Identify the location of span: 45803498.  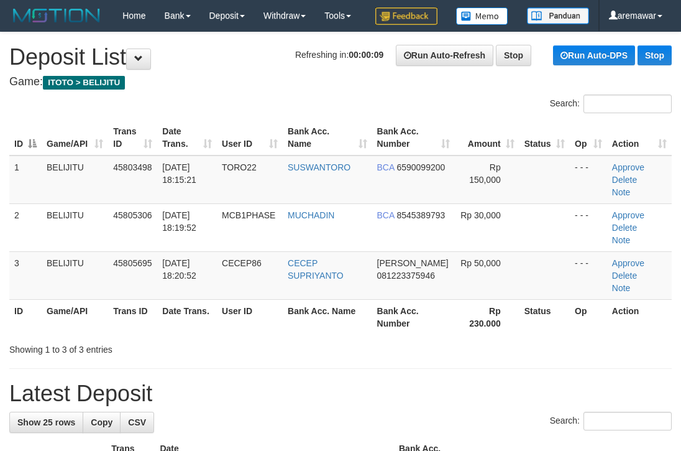
(132, 167).